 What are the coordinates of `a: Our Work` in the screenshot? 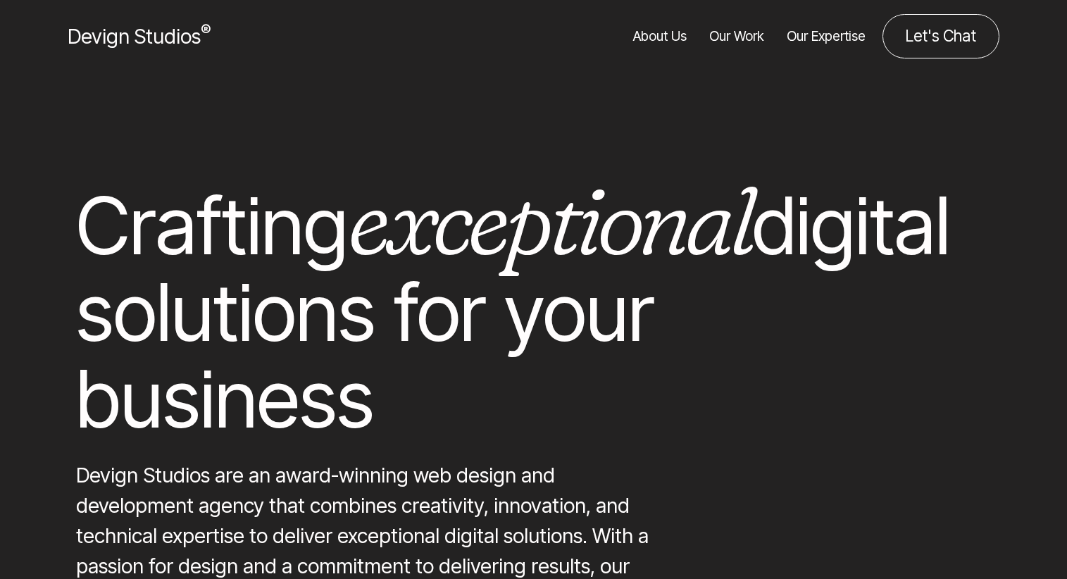 It's located at (737, 36).